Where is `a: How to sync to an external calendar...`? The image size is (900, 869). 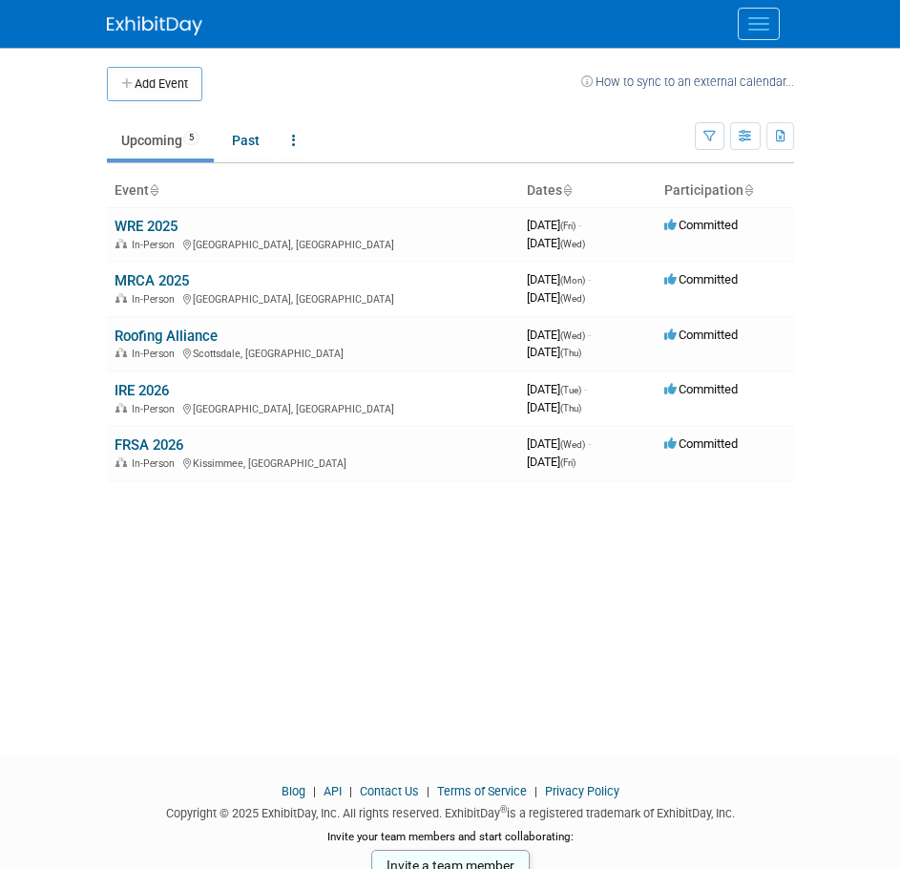 a: How to sync to an external calendar... is located at coordinates (688, 81).